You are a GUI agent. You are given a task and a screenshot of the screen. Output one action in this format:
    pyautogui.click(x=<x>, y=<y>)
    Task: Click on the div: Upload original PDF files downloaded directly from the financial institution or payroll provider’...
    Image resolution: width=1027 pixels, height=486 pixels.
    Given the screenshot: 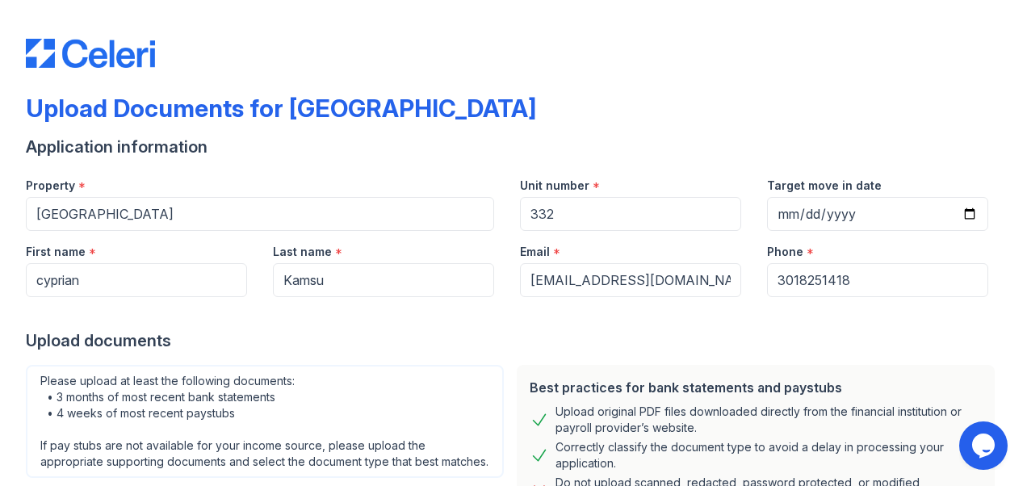 What is the action you would take?
    pyautogui.click(x=768, y=420)
    